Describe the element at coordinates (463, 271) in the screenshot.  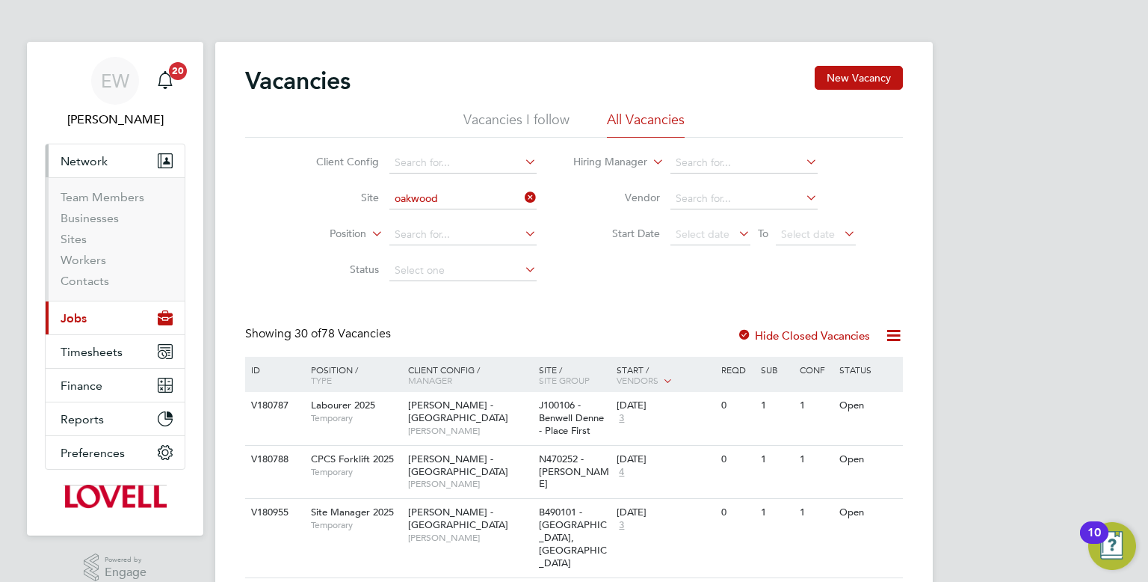
I see `input: Select one` at that location.